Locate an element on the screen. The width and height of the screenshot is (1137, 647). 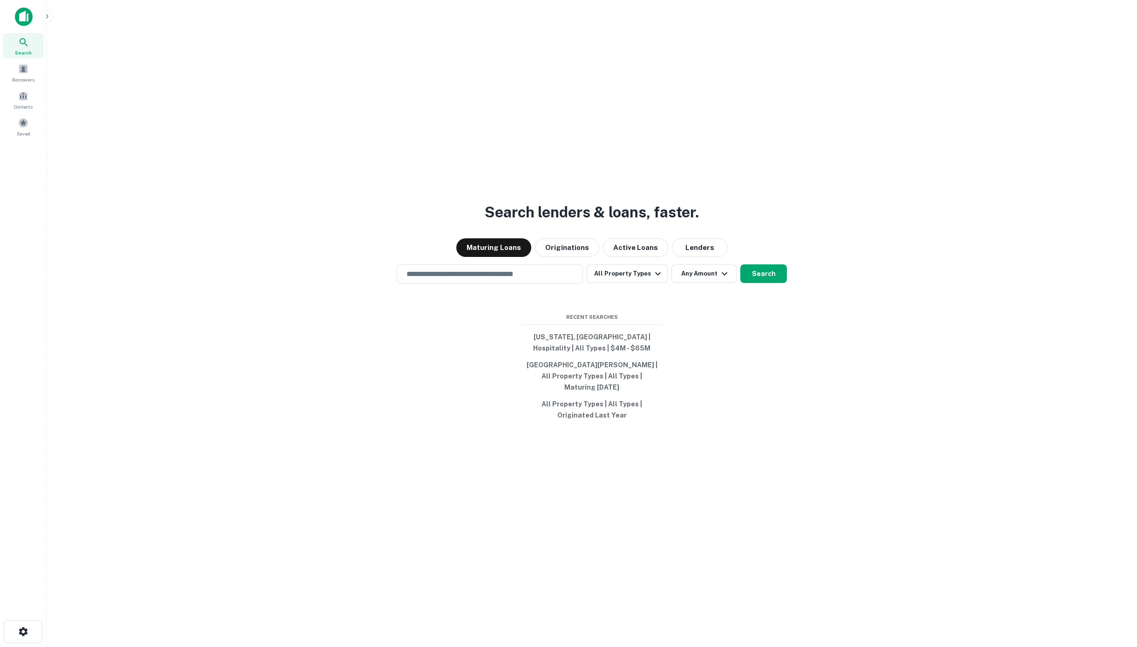
span: Borrowers is located at coordinates (23, 80).